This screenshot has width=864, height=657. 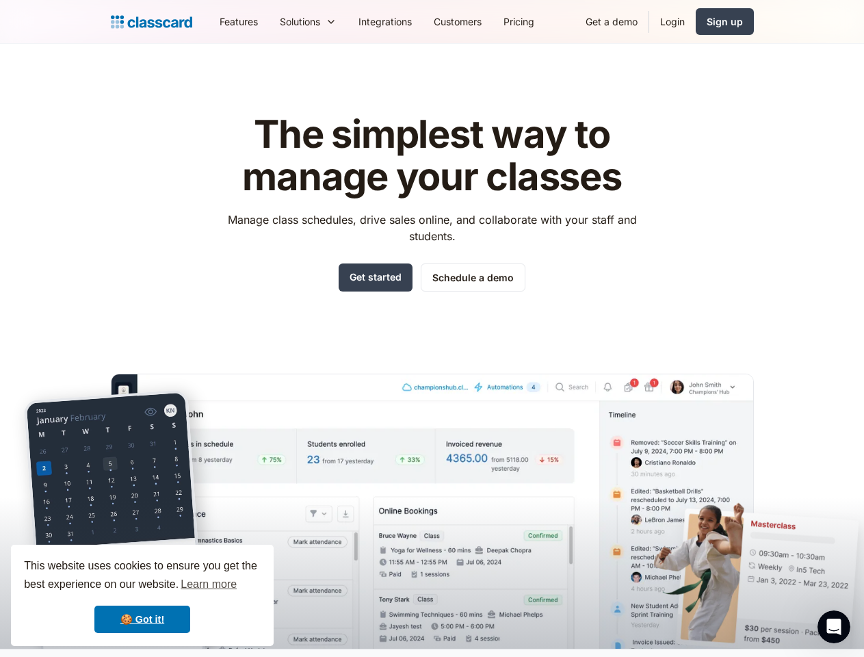 What do you see at coordinates (432, 228) in the screenshot?
I see `p: Manage class schedules, drive sales online, and collaborate with your staff and students.` at bounding box center [432, 228].